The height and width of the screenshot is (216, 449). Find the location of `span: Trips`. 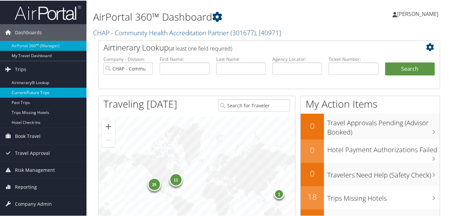

span: Trips is located at coordinates (21, 69).